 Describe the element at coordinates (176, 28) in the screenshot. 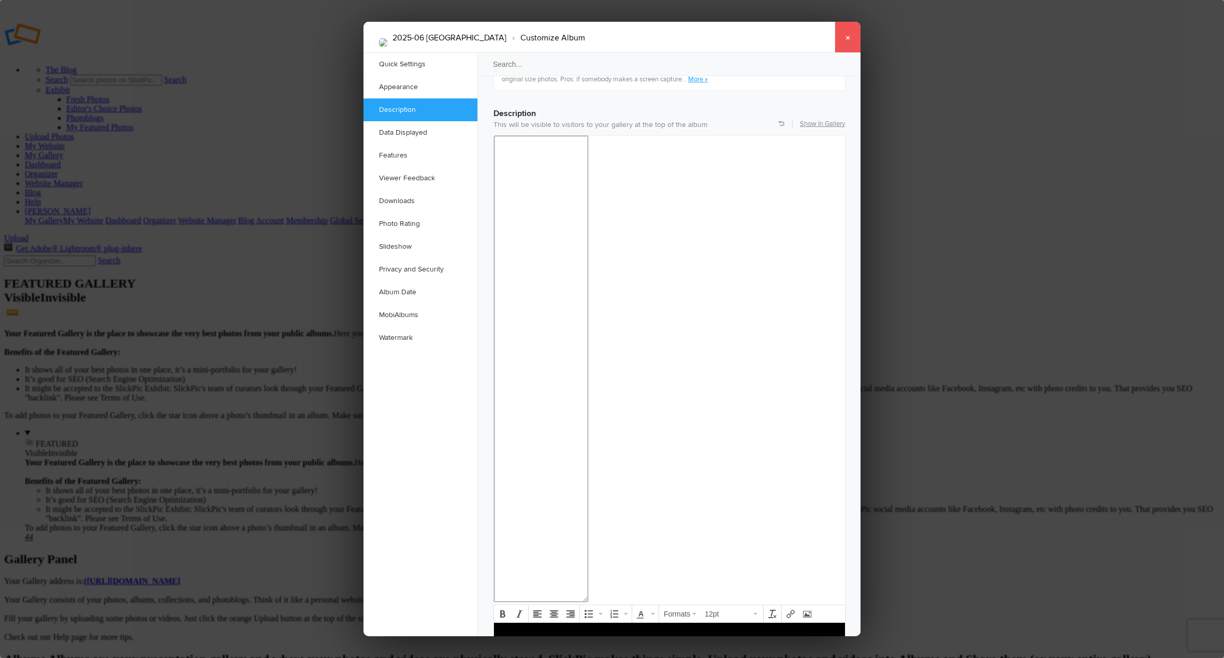

I see `body: To enrich screen reader interactions, please activate Accessibility in Grammarly extension settings` at that location.